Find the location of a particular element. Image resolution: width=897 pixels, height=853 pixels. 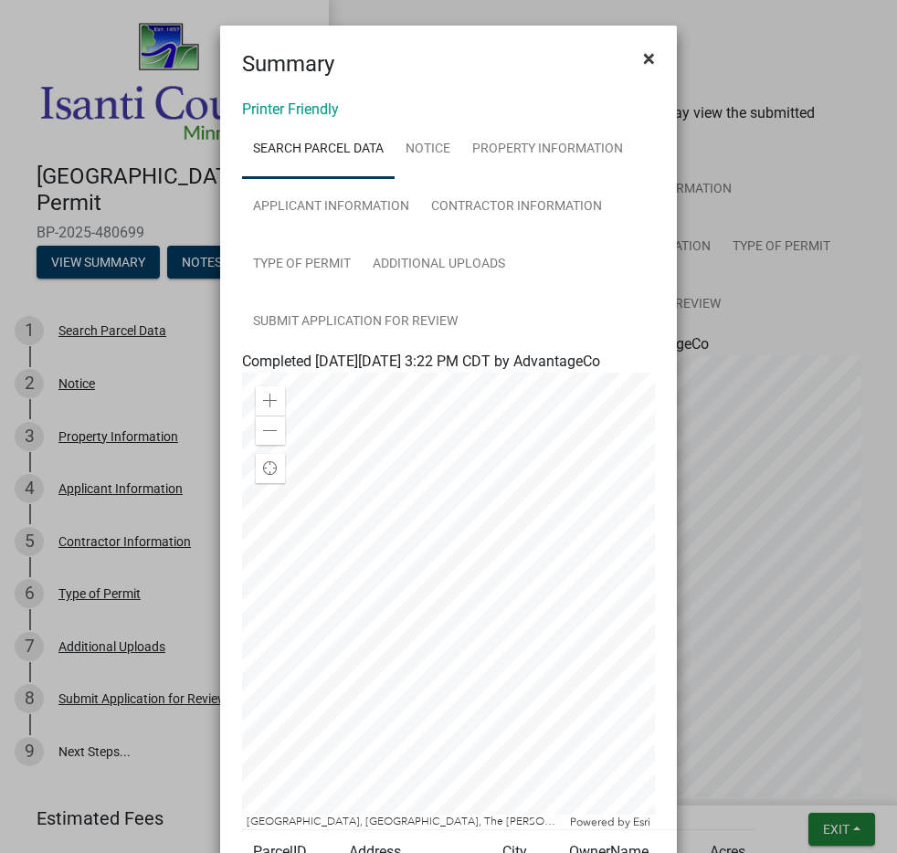

a: Notice is located at coordinates (427, 150).